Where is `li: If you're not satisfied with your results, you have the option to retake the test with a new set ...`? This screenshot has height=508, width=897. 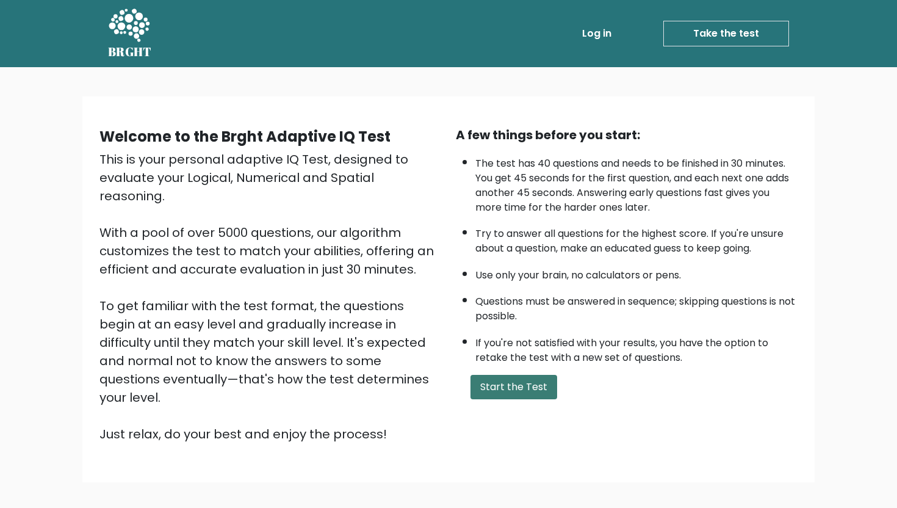
li: If you're not satisfied with your results, you have the option to retake the test with a new set ... is located at coordinates (637, 347).